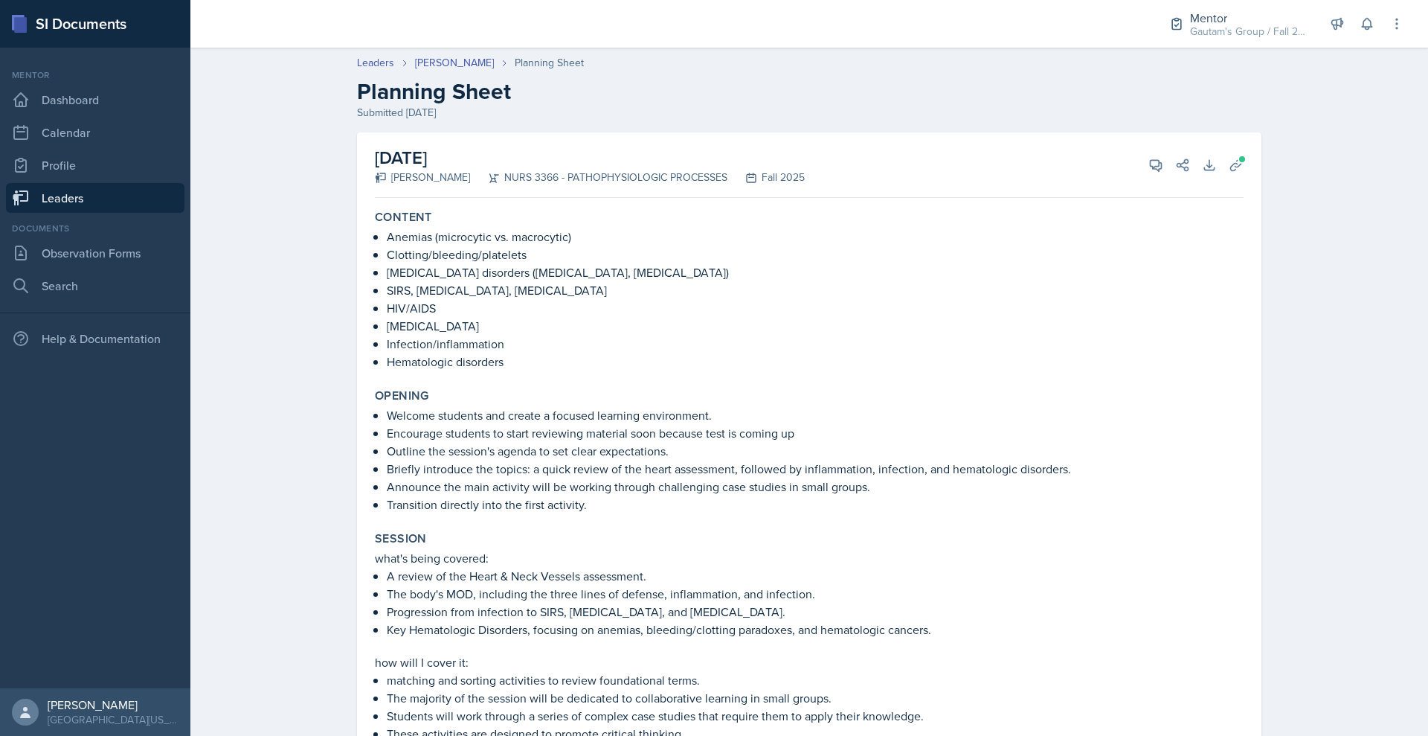 This screenshot has width=1428, height=736. What do you see at coordinates (95, 100) in the screenshot?
I see `a: Dashboard` at bounding box center [95, 100].